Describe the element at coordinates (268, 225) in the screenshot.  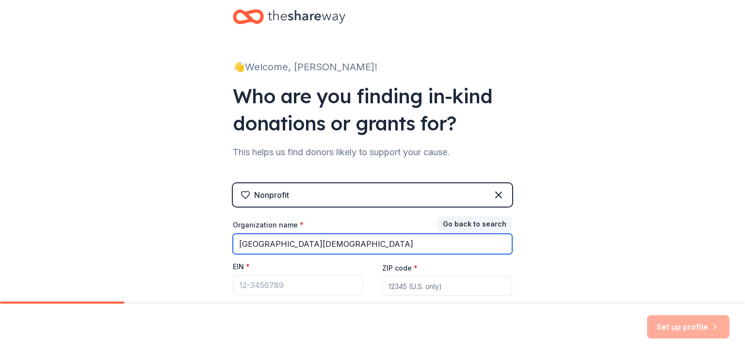
I see `label: Organization name` at that location.